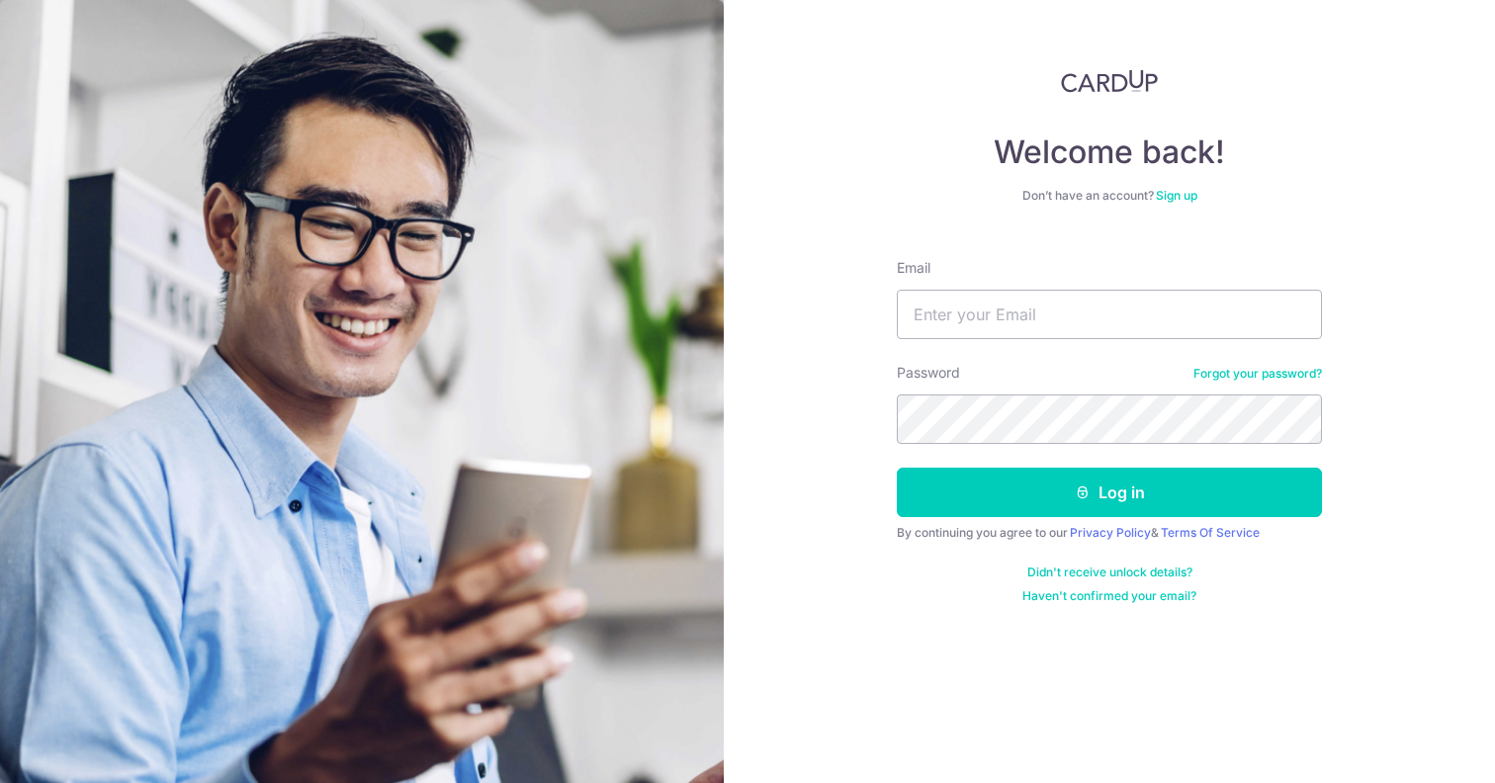 Image resolution: width=1495 pixels, height=783 pixels. Describe the element at coordinates (1110, 152) in the screenshot. I see `h4: Welcome back!` at that location.